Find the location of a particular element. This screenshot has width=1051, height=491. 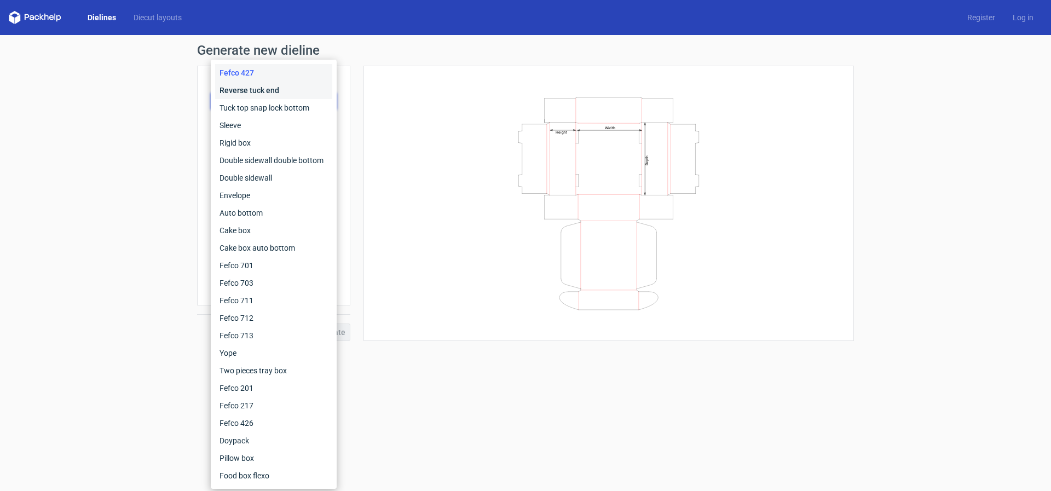

a: Log in is located at coordinates (1023, 18).